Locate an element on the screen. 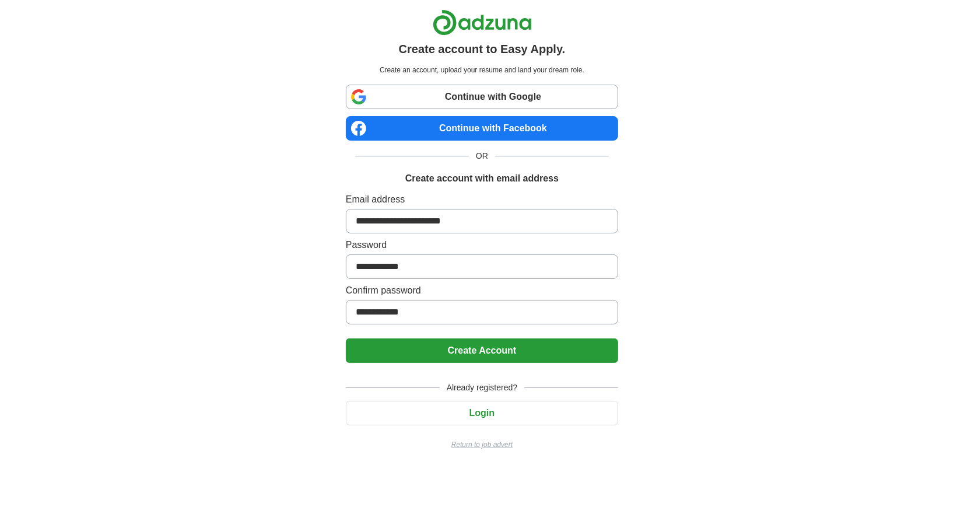 Image resolution: width=964 pixels, height=524 pixels. span: OR is located at coordinates (482, 156).